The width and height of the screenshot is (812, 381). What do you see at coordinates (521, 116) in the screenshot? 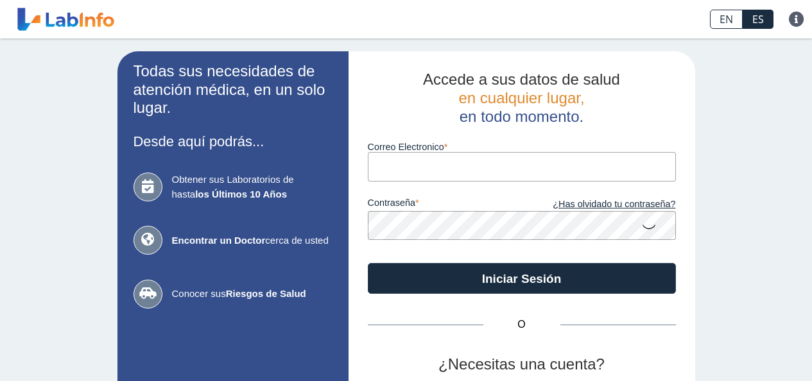
I see `span: en todo momento.` at bounding box center [521, 116].